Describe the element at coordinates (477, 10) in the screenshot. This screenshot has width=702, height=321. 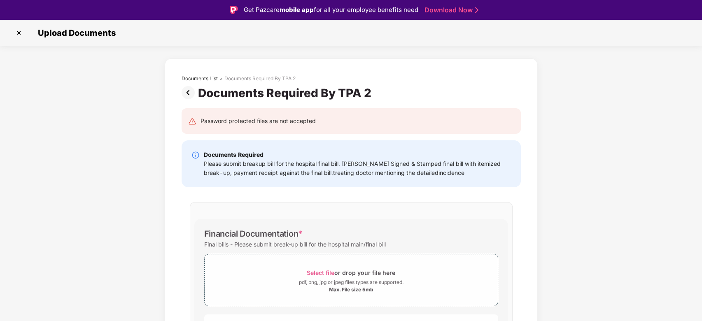
I see `img: Stroke` at that location.